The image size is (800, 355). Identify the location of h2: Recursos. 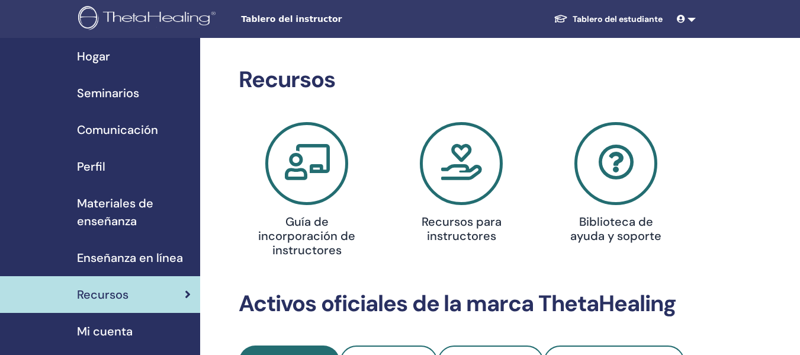
(462, 80).